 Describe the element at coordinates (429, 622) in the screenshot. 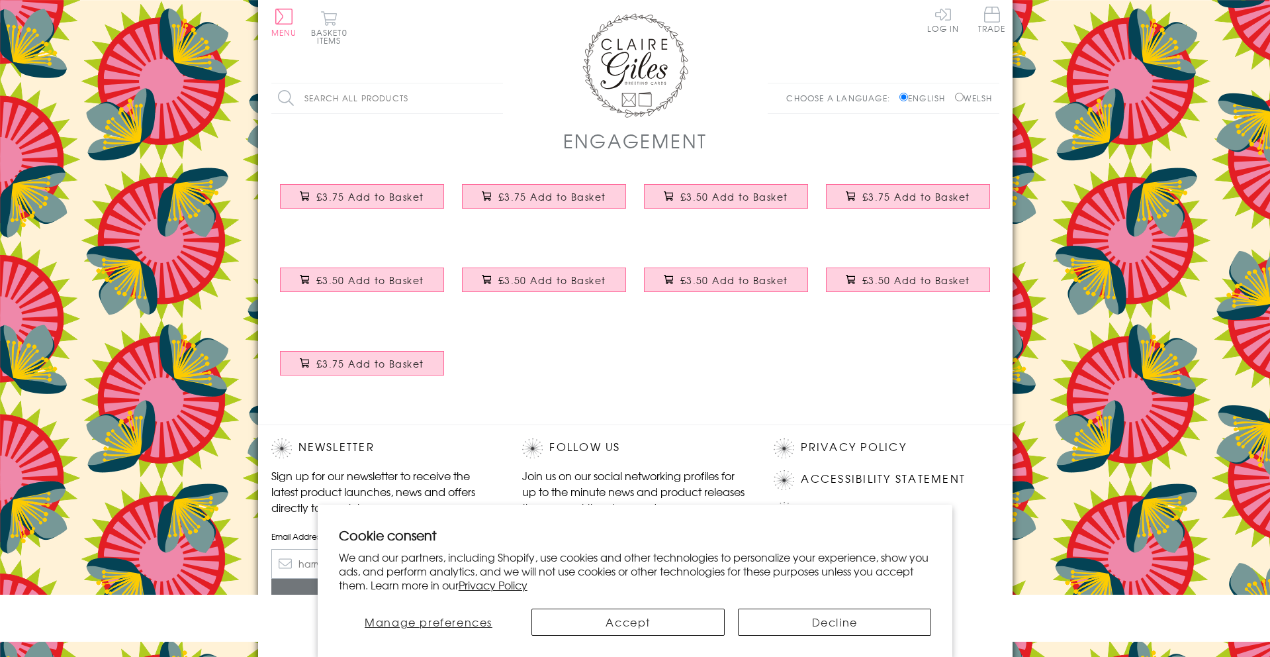

I see `button: Manage preferences` at that location.